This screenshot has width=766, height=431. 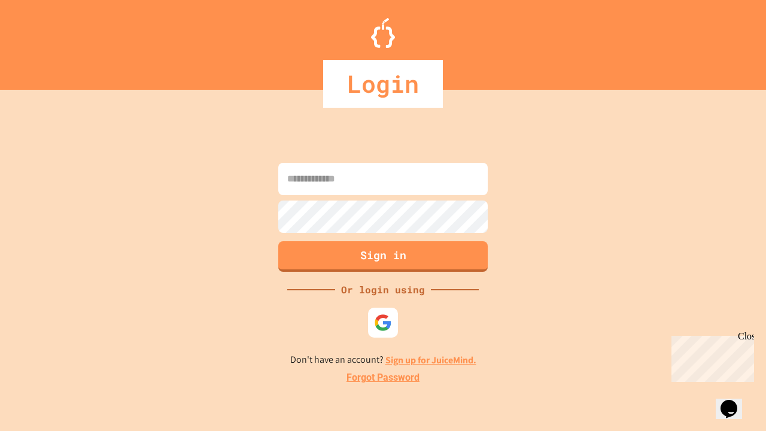 What do you see at coordinates (383, 323) in the screenshot?
I see `img: google-icon.svg` at bounding box center [383, 323].